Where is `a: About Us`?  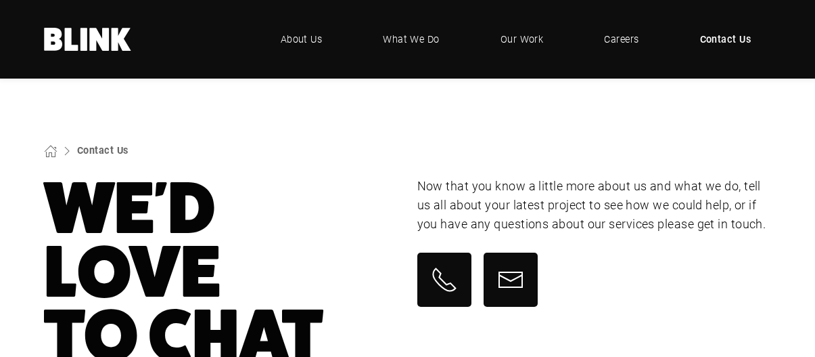
a: About Us is located at coordinates (302, 39).